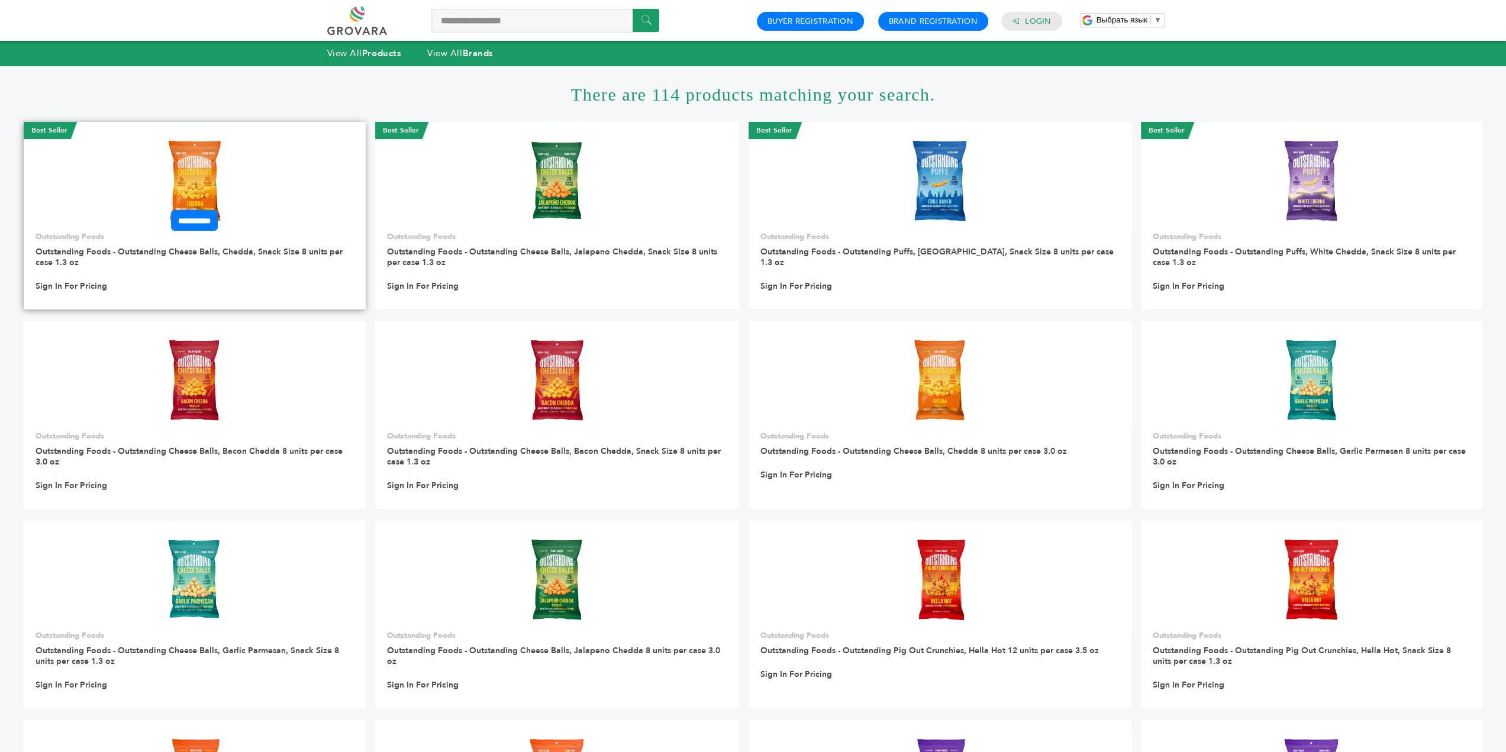  I want to click on img: Outstanding Foods - Outstanding Cheese Balls, Jalapeno Chedda, Snack Size 8 units per case 1.3 oz, so click(557, 180).